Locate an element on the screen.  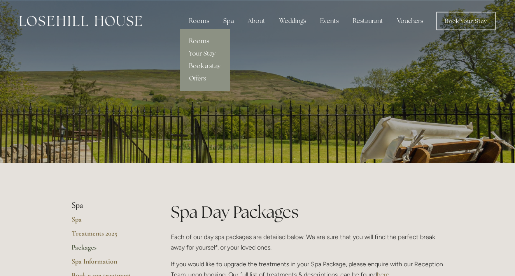
li: Spa is located at coordinates (108, 206).